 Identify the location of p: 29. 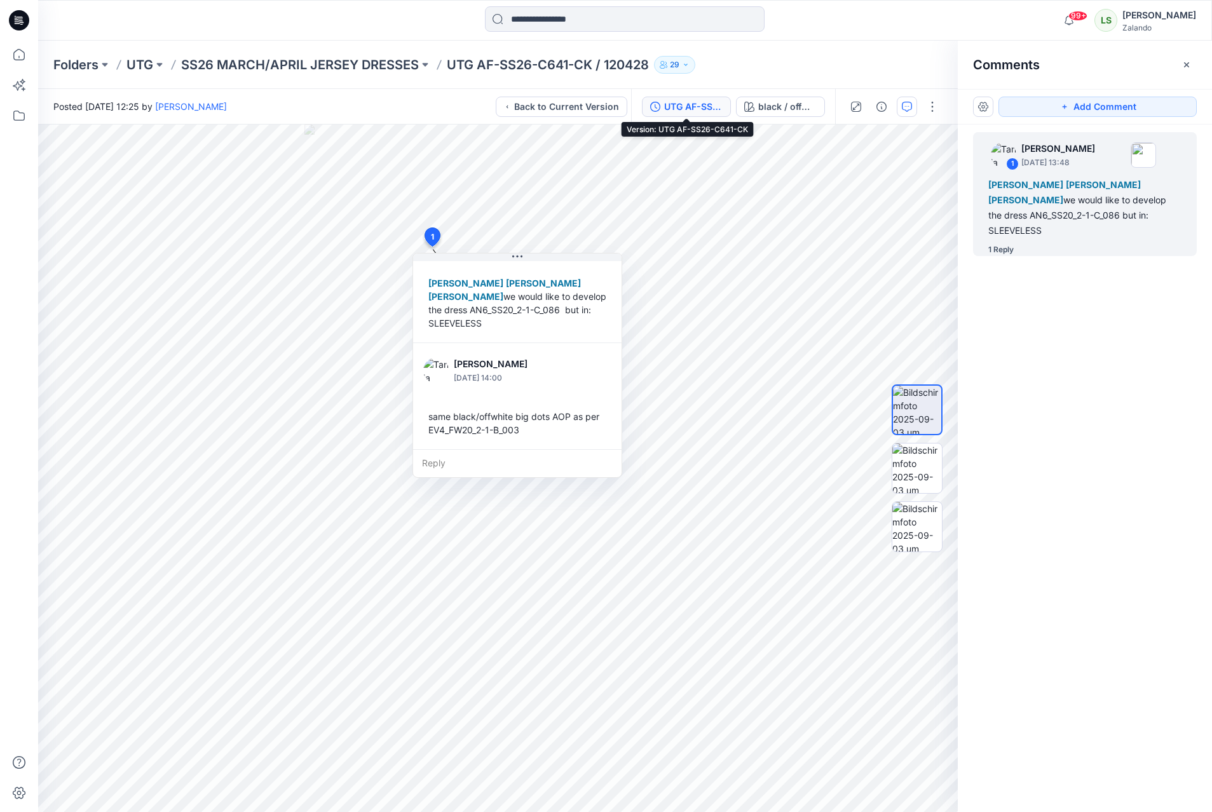
(675, 65).